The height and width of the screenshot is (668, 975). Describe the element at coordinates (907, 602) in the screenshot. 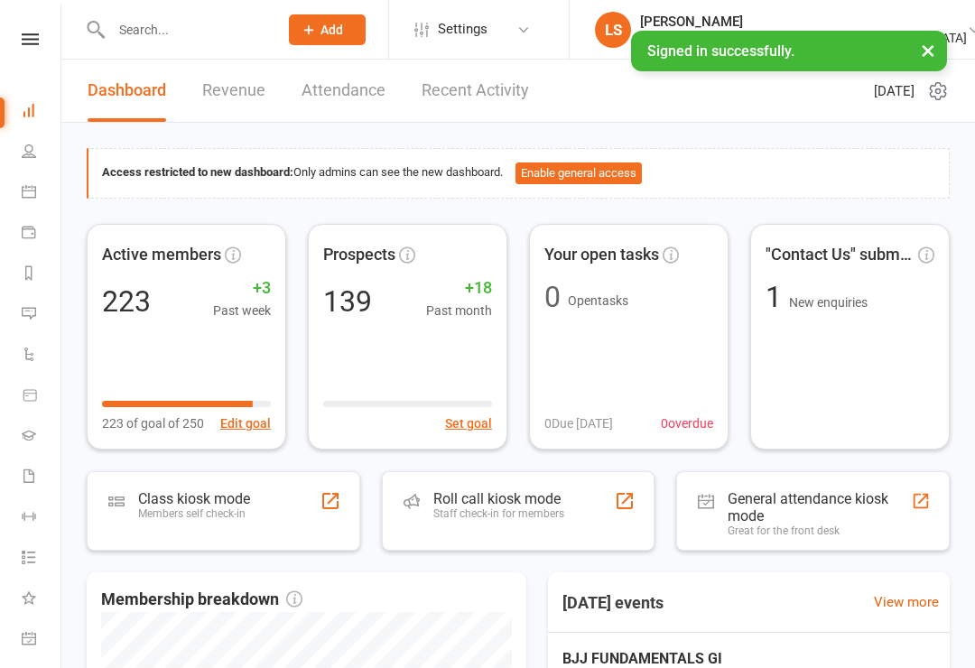

I see `a: View more` at that location.